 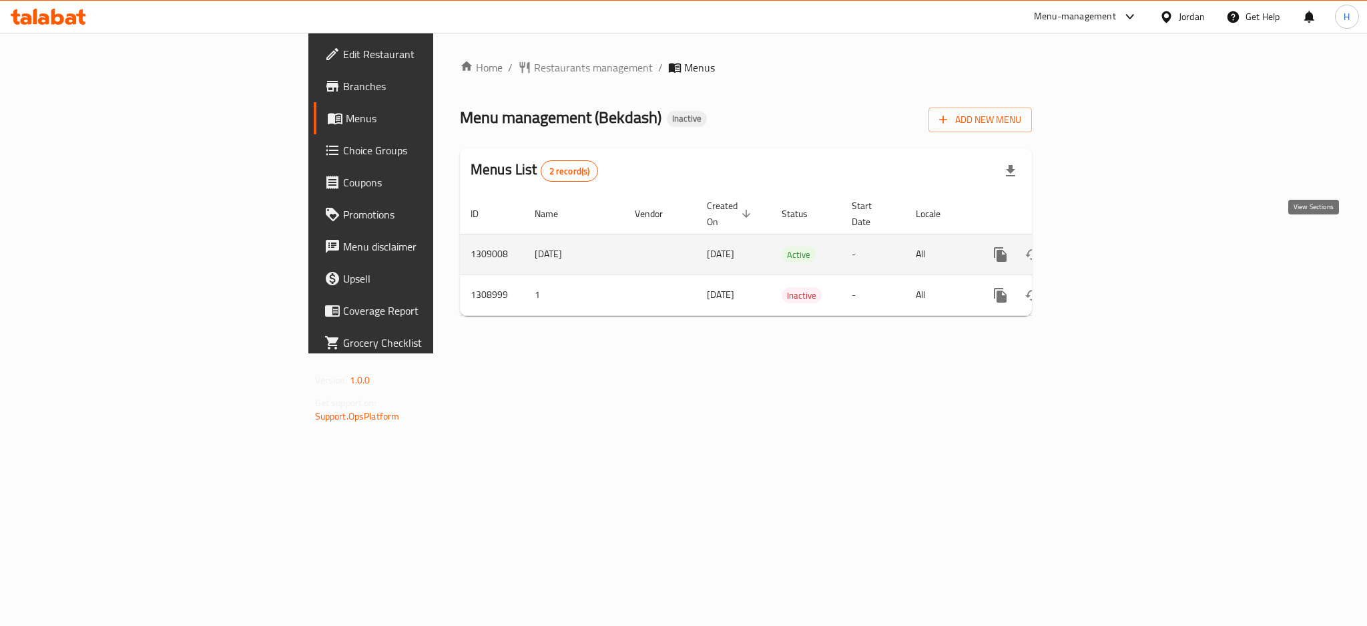 I want to click on span: Grocery Checklist, so click(x=435, y=343).